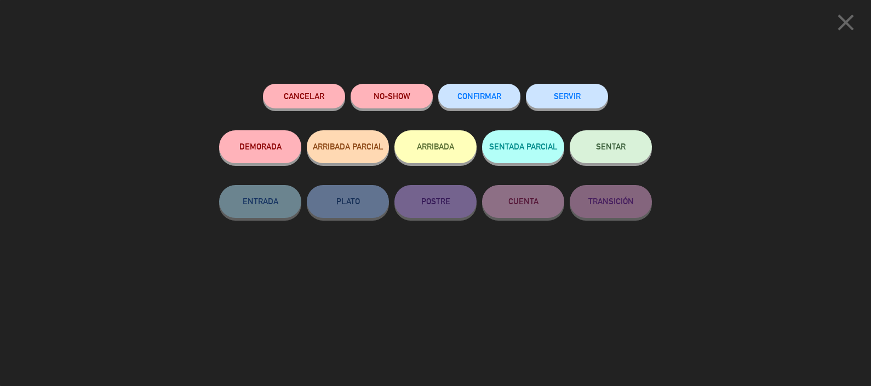 The width and height of the screenshot is (871, 386). What do you see at coordinates (523, 147) in the screenshot?
I see `button: SENTADA PARCIAL` at bounding box center [523, 147].